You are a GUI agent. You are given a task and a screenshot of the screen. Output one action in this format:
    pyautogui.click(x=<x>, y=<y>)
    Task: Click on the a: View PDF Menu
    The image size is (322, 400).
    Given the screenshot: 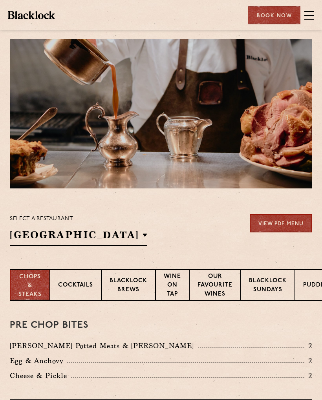 What is the action you would take?
    pyautogui.click(x=281, y=223)
    